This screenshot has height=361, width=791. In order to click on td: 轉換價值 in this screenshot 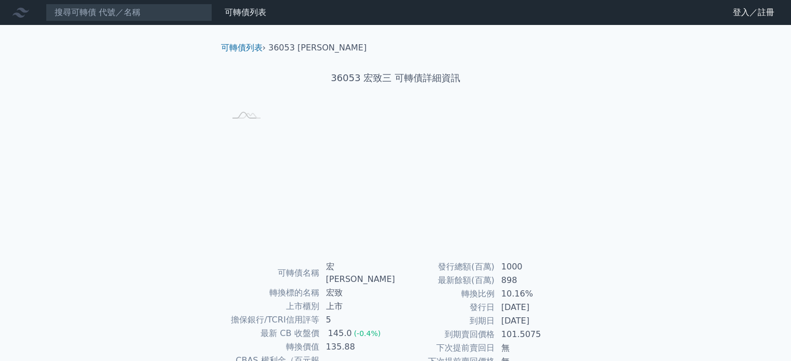, I will do `click(272, 347)`.